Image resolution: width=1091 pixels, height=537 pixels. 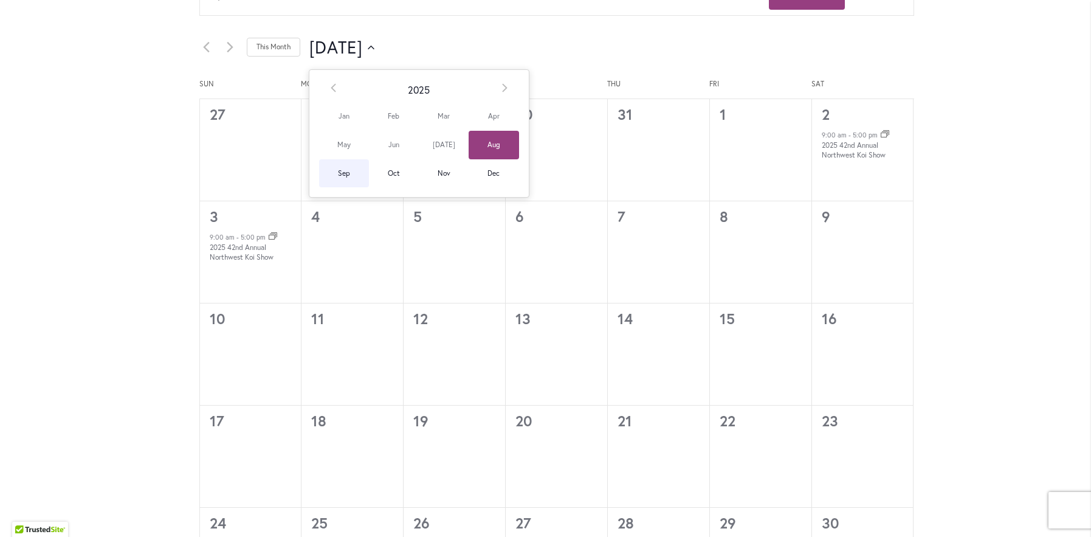 What do you see at coordinates (761, 89) in the screenshot?
I see `div: Friday` at bounding box center [761, 89].